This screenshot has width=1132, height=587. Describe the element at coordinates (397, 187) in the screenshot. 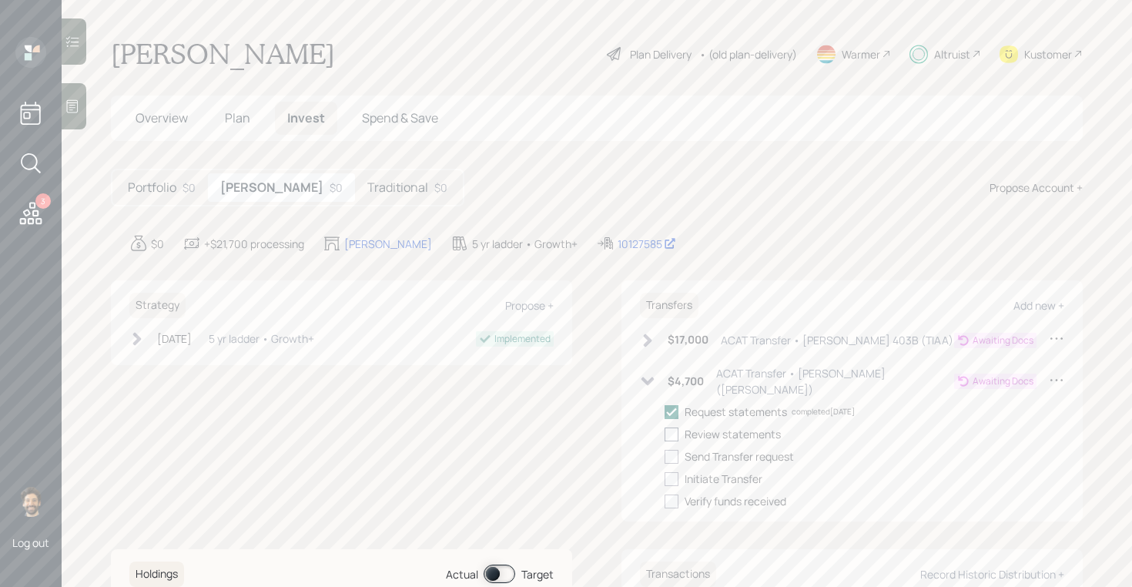

I see `h5: Traditional` at that location.